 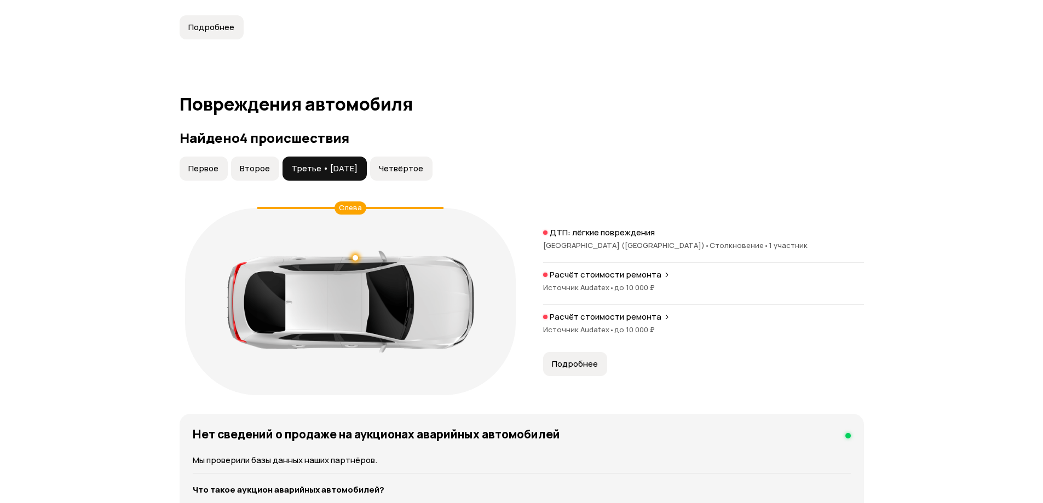 What do you see at coordinates (739, 245) in the screenshot?
I see `span: Столкновение` at bounding box center [739, 245].